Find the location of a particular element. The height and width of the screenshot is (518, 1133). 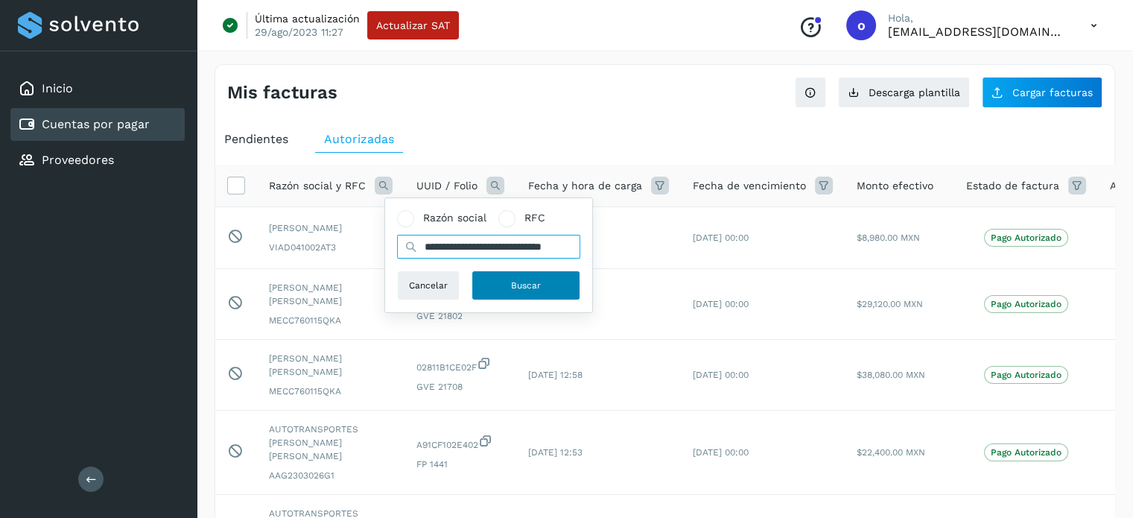

span: Actualizar SAT is located at coordinates (413, 25).